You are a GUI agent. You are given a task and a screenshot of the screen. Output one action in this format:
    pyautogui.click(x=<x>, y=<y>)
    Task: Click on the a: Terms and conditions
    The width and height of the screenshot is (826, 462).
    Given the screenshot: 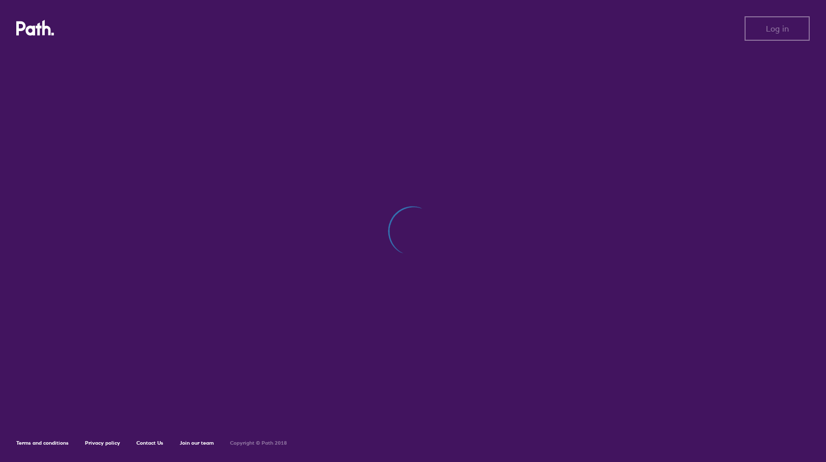 What is the action you would take?
    pyautogui.click(x=42, y=442)
    